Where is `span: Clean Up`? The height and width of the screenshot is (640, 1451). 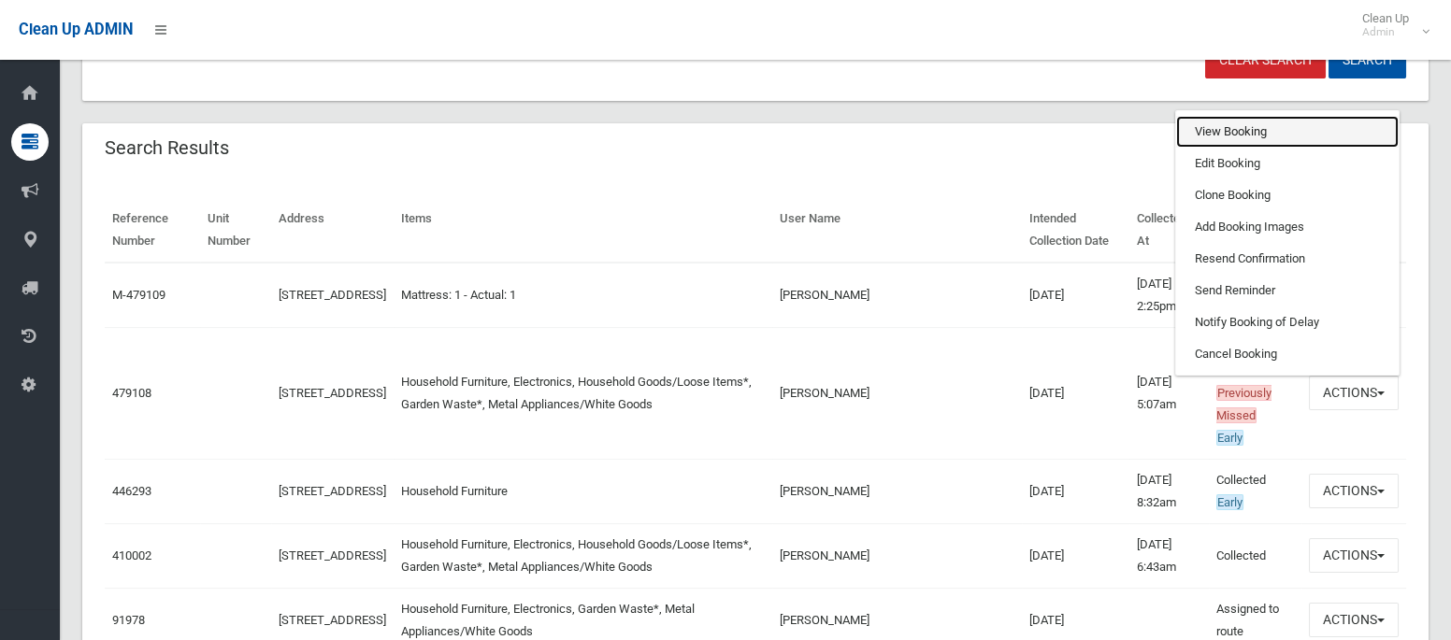
span: Clean Up is located at coordinates (1390, 25).